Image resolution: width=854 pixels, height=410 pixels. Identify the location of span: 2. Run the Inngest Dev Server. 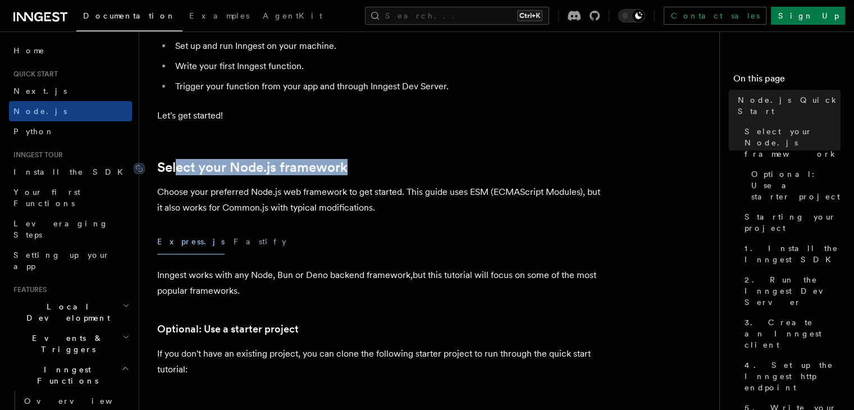
(792, 291).